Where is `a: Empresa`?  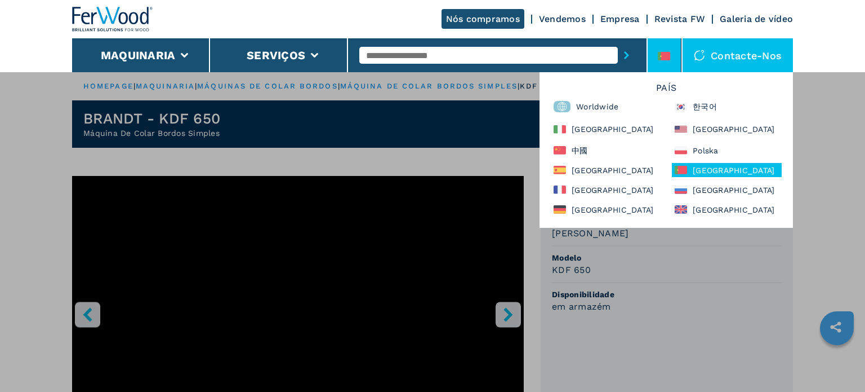
a: Empresa is located at coordinates (620, 19).